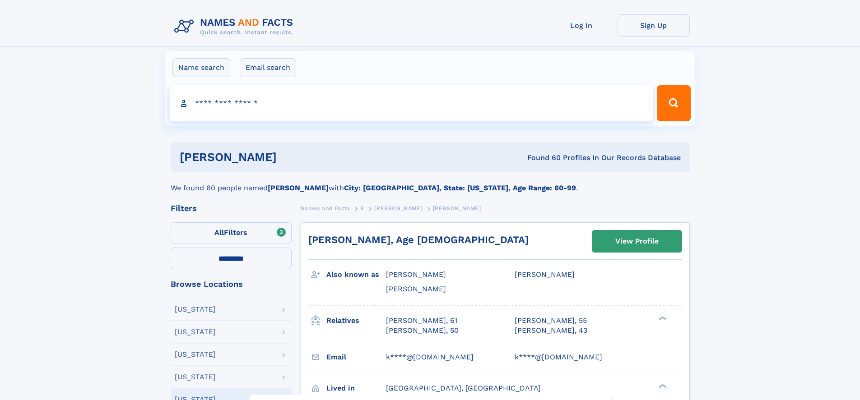 This screenshot has width=860, height=400. Describe the element at coordinates (236, 27) in the screenshot. I see `img: Logo Names and Facts` at that location.